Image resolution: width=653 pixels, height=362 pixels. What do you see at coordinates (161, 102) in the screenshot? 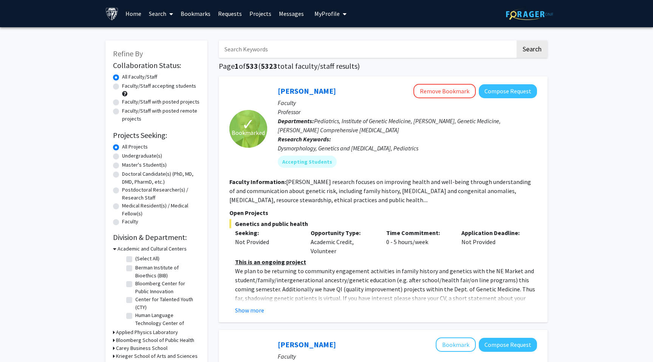
I see `label: Faculty/Staff with posted projects` at bounding box center [161, 102].